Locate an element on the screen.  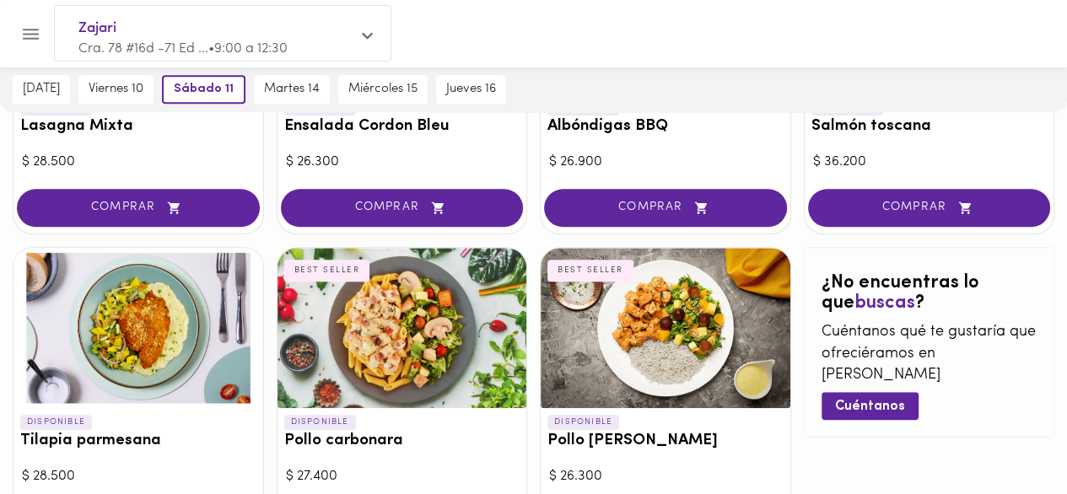
h3: Lasagna Mixta is located at coordinates (138, 127).